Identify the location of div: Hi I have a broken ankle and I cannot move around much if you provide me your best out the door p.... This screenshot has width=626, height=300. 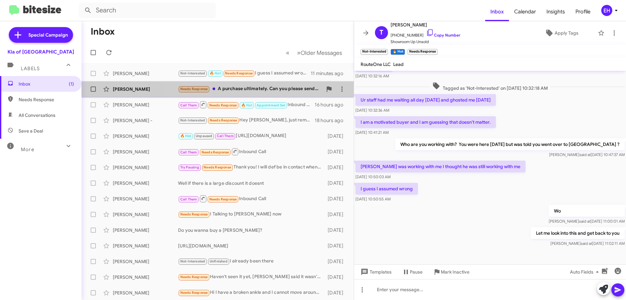
(251, 292).